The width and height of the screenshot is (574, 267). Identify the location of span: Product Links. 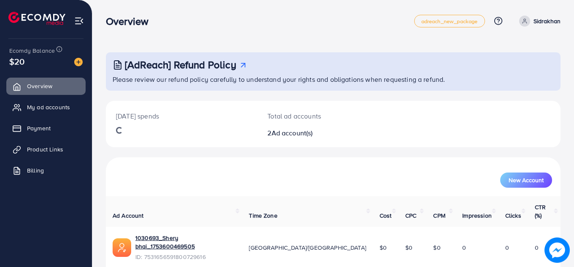
(45, 149).